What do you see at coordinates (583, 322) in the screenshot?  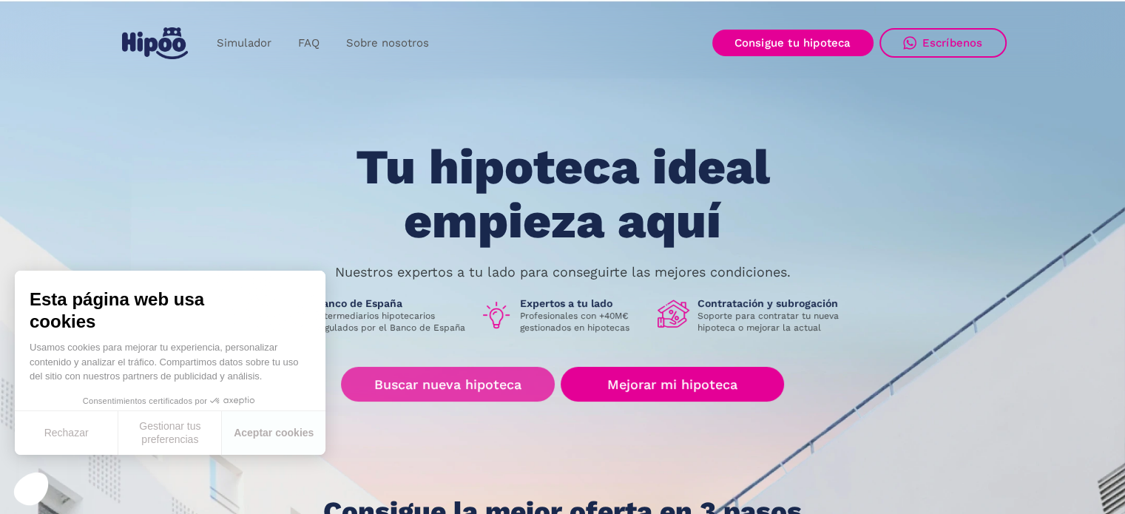 I see `p: Profesionales con +40M€ gestionados en hipotecas` at bounding box center [583, 322].